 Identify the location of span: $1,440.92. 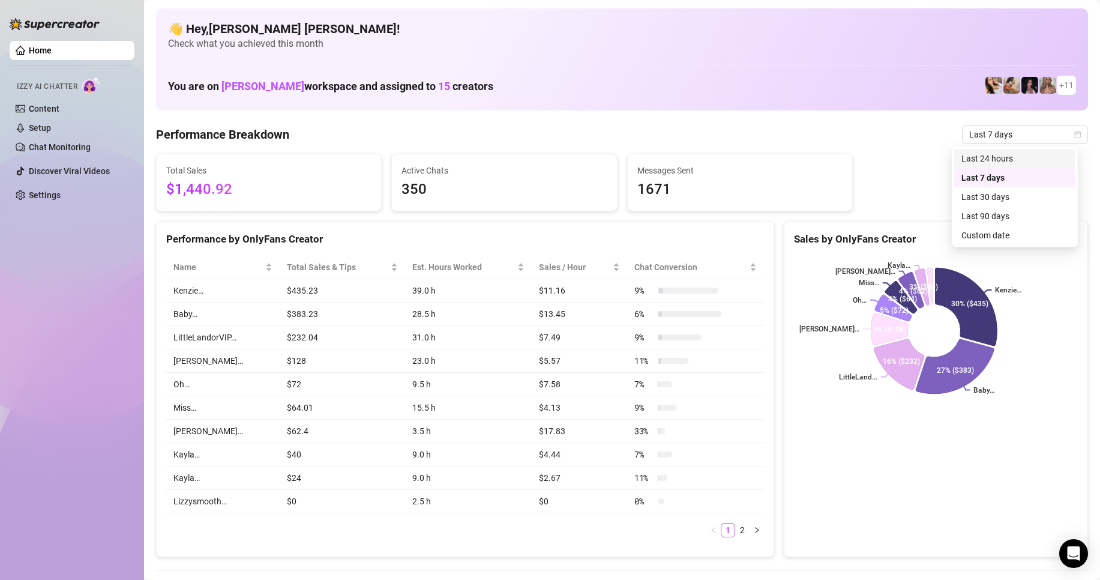
(269, 190).